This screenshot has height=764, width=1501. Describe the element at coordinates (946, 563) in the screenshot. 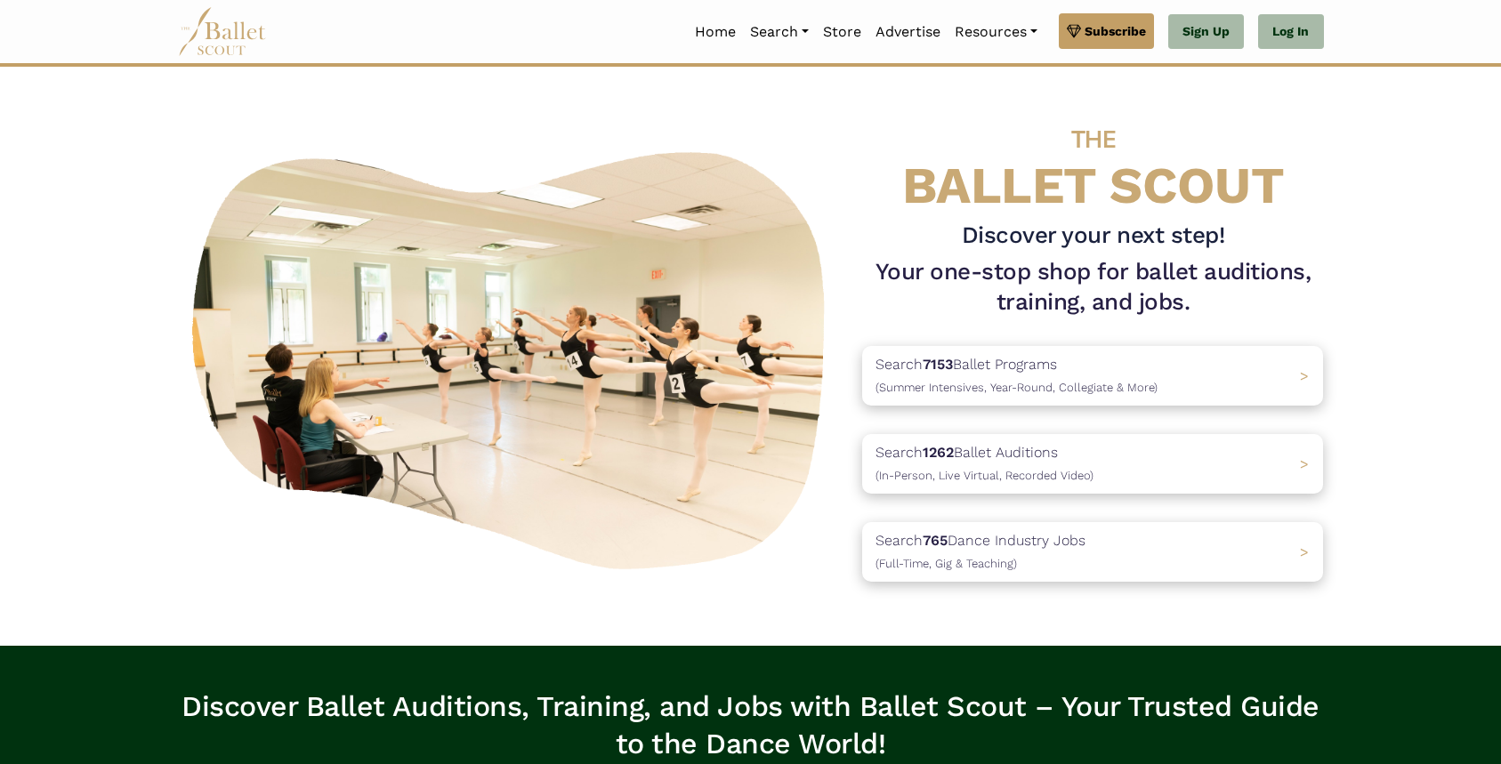

I see `span: (Full-Time, Gig & Teaching)` at that location.